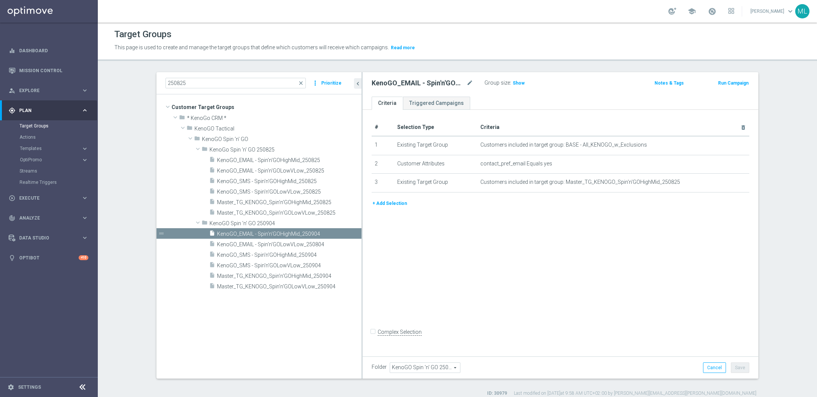 The width and height of the screenshot is (817, 397). I want to click on button: Templates keyboard_arrow_right, so click(54, 149).